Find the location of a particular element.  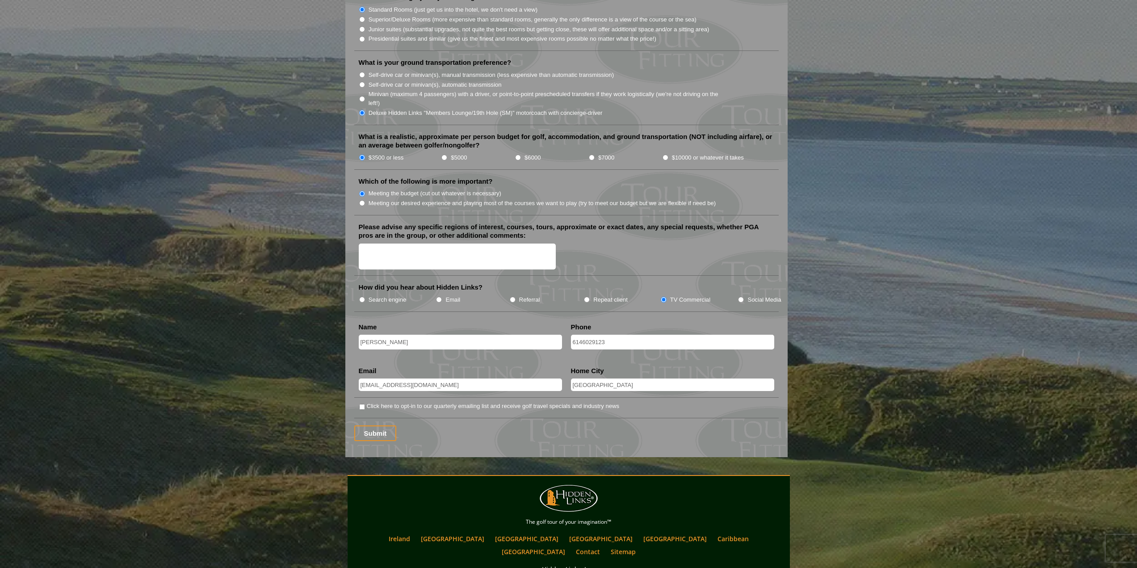

a: Ireland is located at coordinates (399, 538).